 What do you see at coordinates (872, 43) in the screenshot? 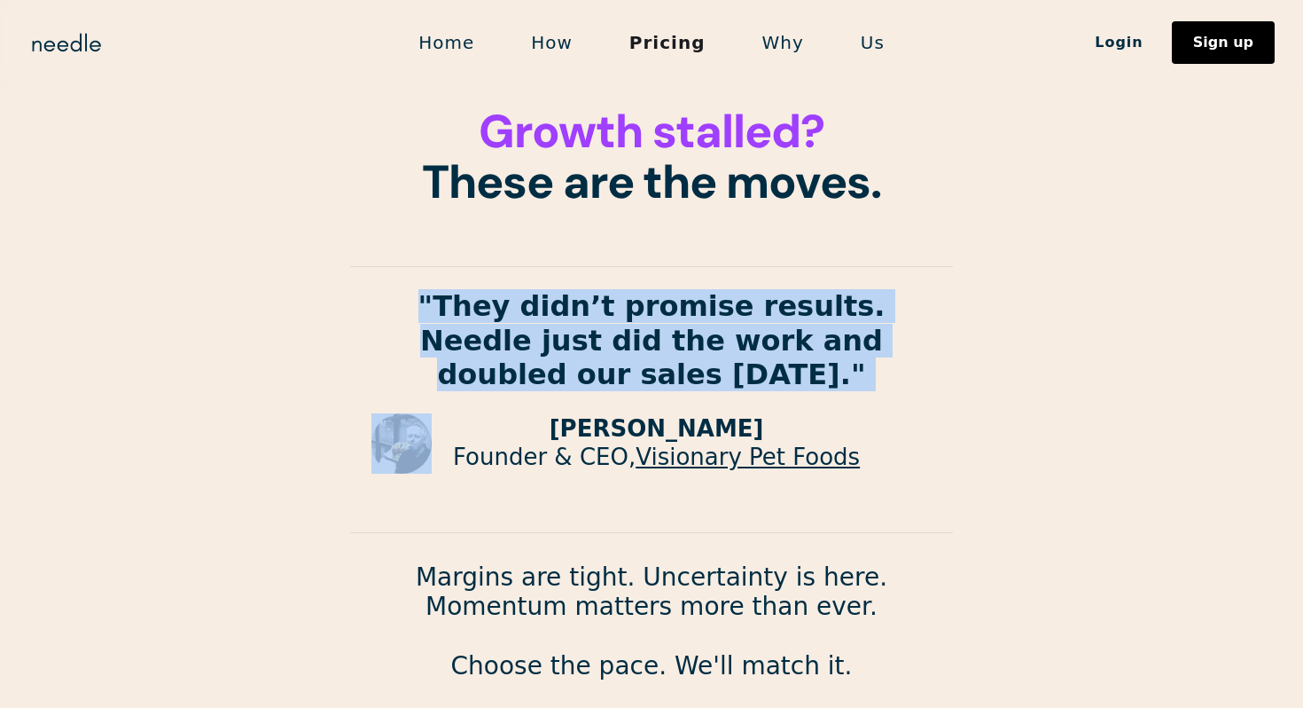
I see `a: Us` at bounding box center [872, 43].